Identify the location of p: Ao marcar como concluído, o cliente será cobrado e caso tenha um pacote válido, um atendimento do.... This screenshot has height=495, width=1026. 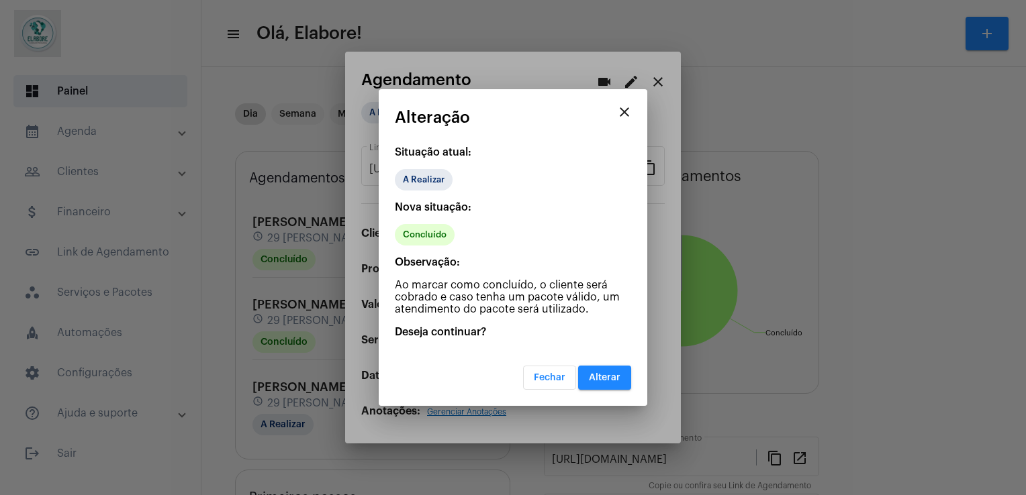
(513, 297).